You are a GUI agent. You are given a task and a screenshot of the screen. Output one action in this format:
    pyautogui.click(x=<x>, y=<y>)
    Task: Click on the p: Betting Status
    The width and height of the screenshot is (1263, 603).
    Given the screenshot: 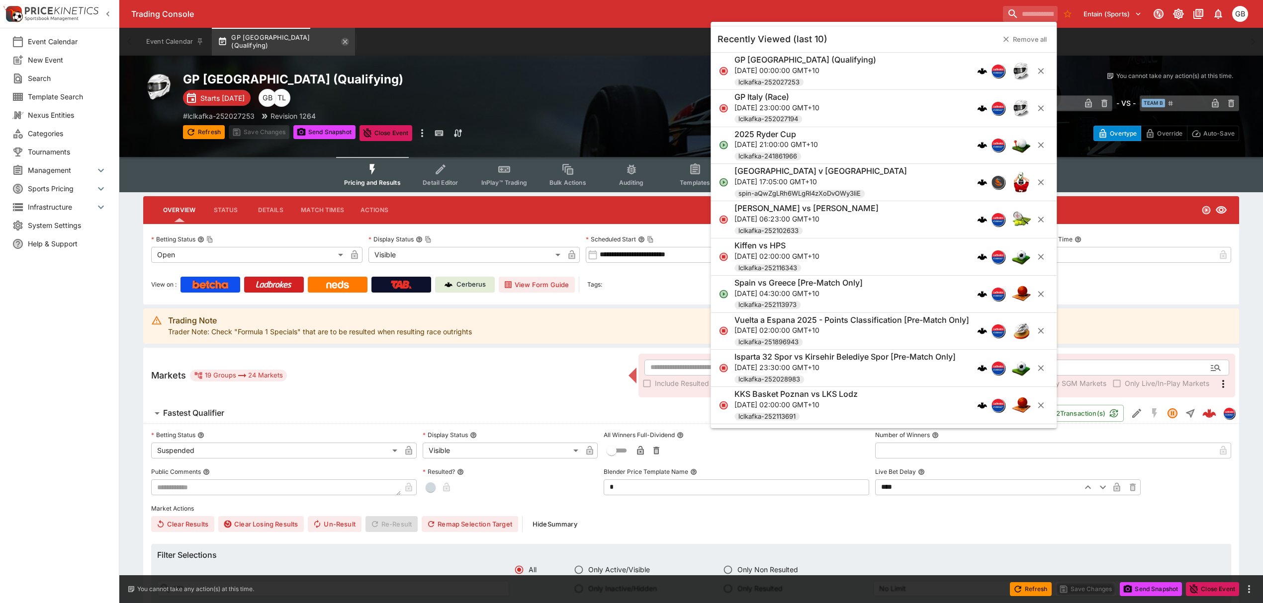 What is the action you would take?
    pyautogui.click(x=173, y=435)
    